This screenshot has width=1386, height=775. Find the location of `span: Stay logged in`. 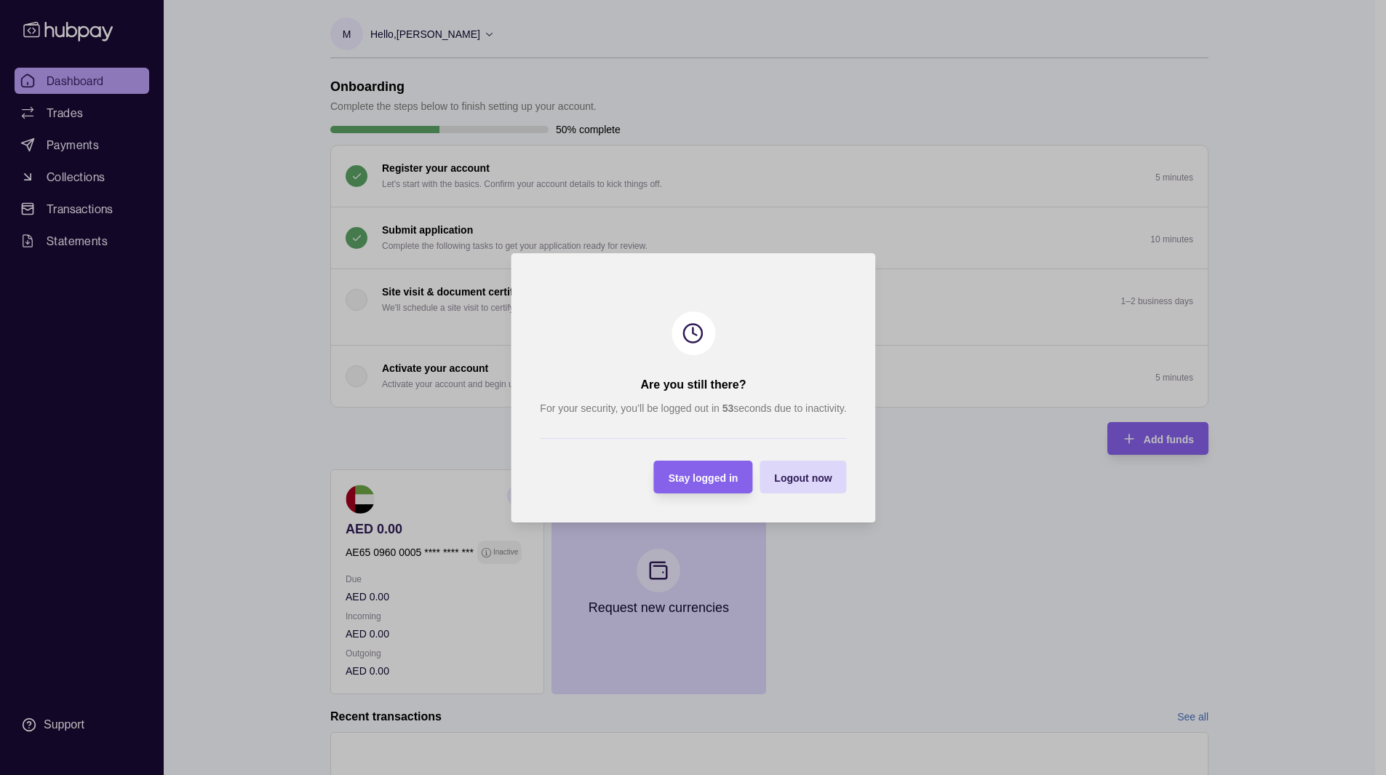

span: Stay logged in is located at coordinates (703, 477).